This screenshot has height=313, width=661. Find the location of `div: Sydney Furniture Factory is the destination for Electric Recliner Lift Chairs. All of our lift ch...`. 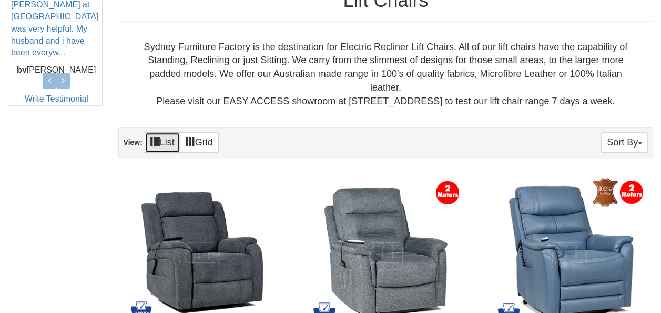

div: Sydney Furniture Factory is the destination for Electric Recliner Lift Chairs. All of our lift ch... is located at coordinates (386, 74).